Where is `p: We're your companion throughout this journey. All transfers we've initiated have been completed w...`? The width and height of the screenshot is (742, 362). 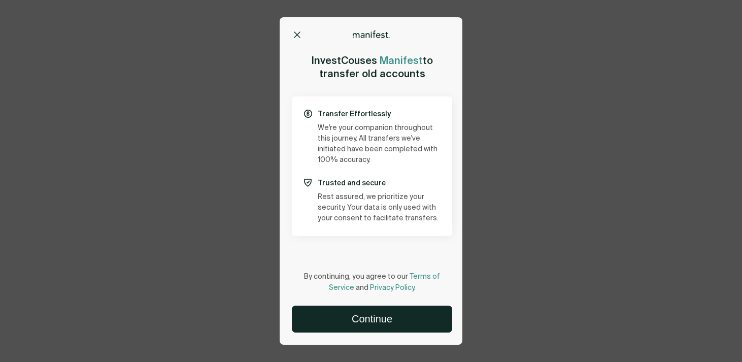
p: We're your companion throughout this journey. All transfers we've initiated have been completed w... is located at coordinates (379, 144).